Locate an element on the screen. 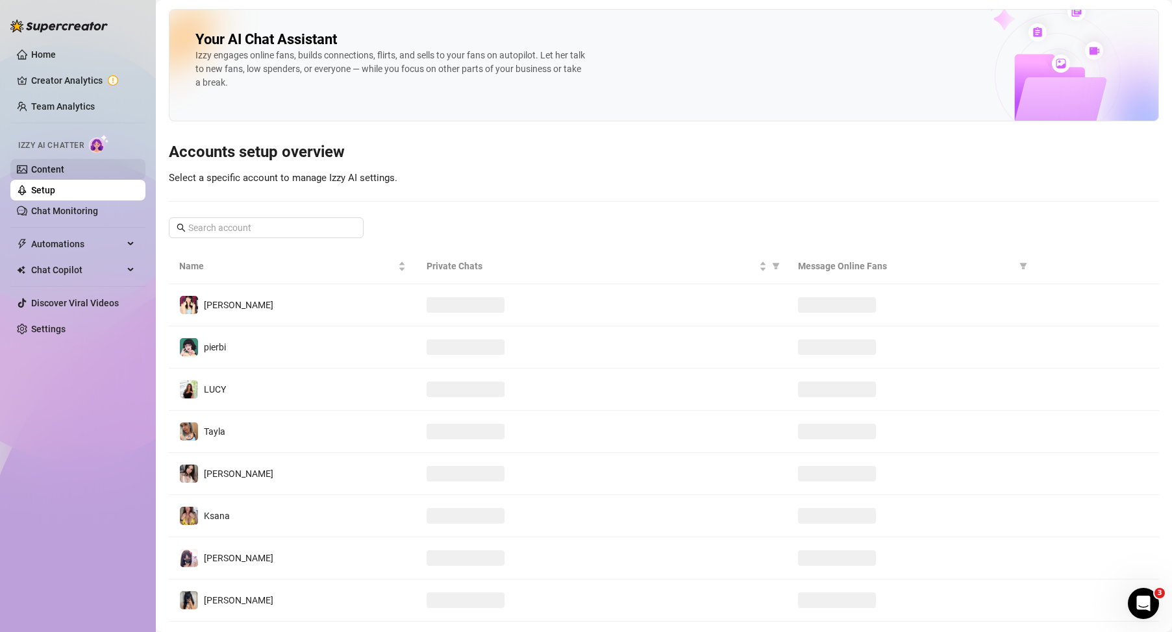  a: Settings is located at coordinates (48, 329).